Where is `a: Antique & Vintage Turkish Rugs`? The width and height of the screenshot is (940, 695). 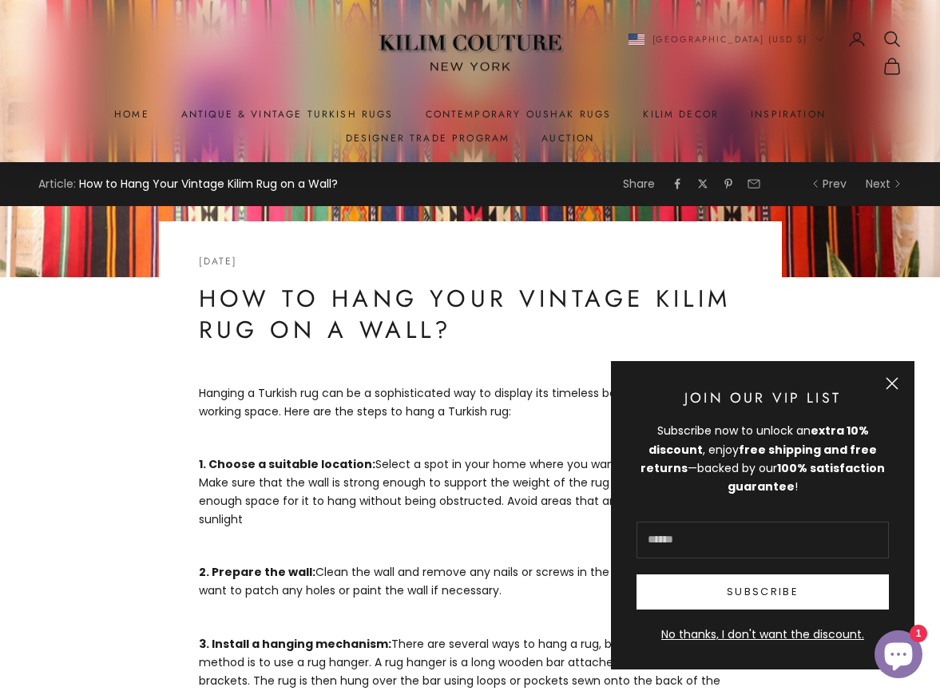 a: Antique & Vintage Turkish Rugs is located at coordinates (288, 114).